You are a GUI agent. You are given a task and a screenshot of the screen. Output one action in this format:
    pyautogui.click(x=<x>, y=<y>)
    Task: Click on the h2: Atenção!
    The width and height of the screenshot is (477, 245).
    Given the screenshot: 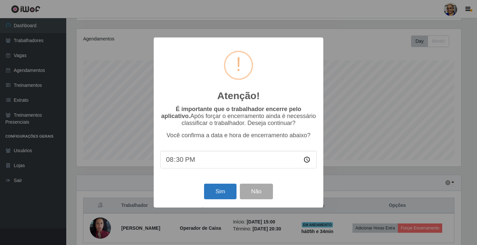 What is the action you would take?
    pyautogui.click(x=238, y=96)
    